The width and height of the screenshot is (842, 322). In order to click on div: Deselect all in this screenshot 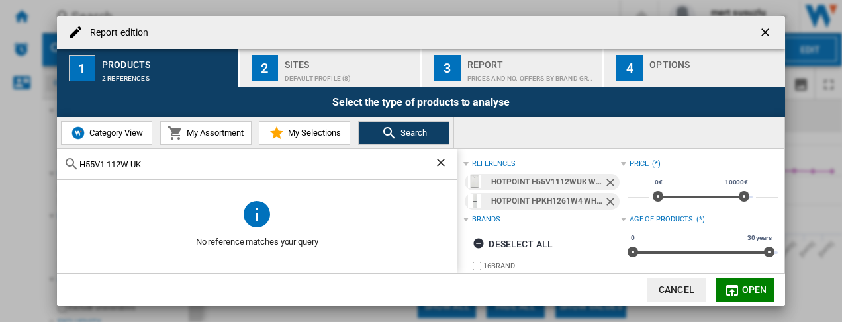, I will do `click(512, 244)`.